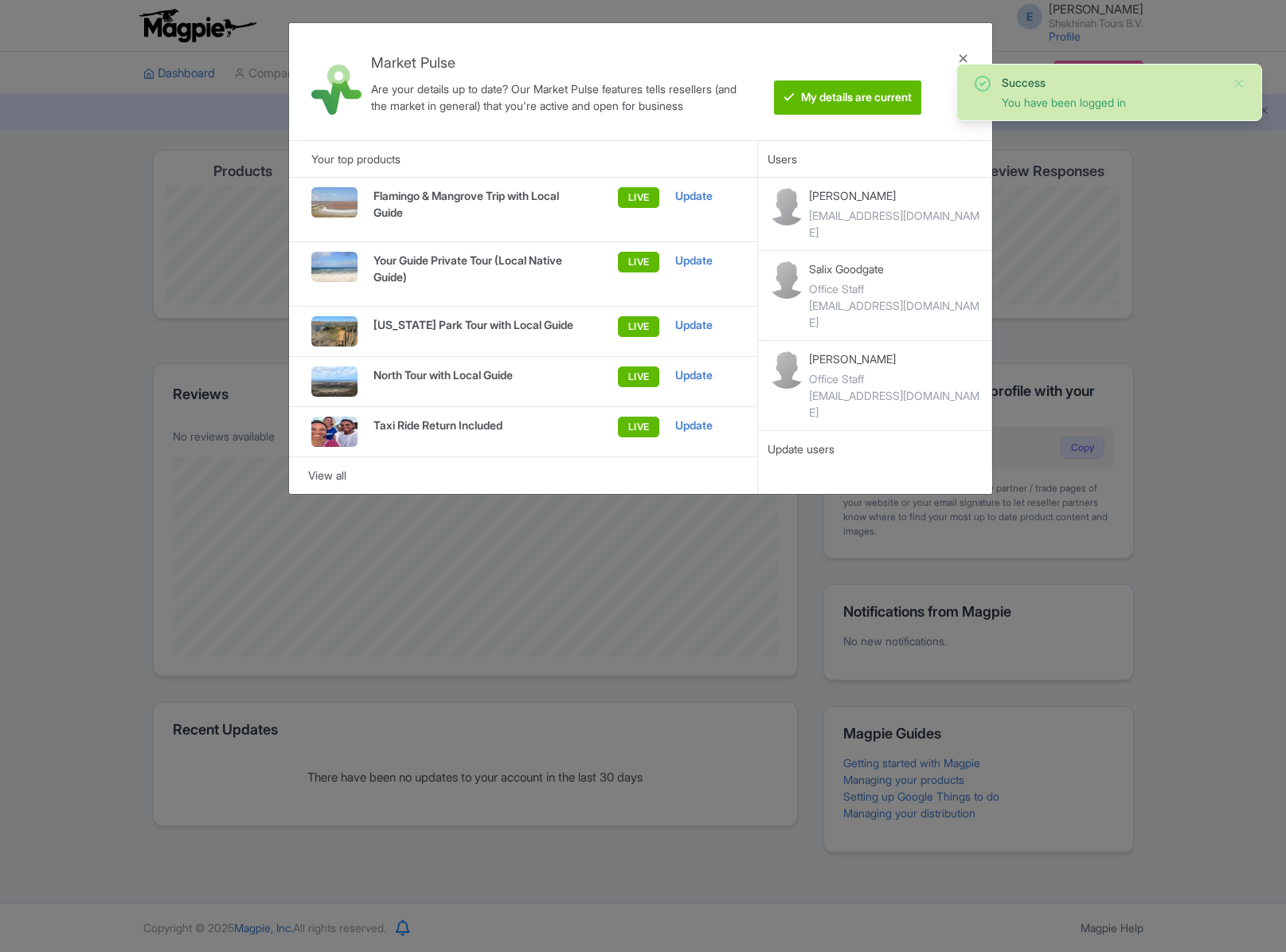 This screenshot has width=1286, height=952. I want to click on btn: My details are current, so click(847, 97).